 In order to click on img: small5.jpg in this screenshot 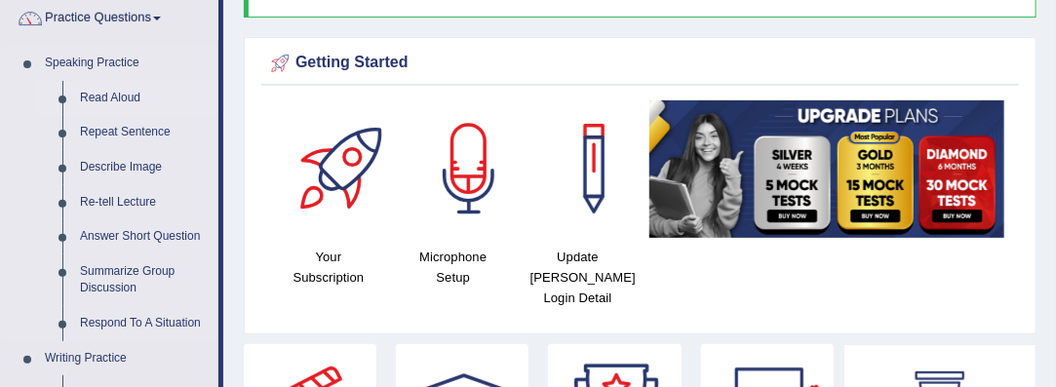, I will do `click(827, 169)`.